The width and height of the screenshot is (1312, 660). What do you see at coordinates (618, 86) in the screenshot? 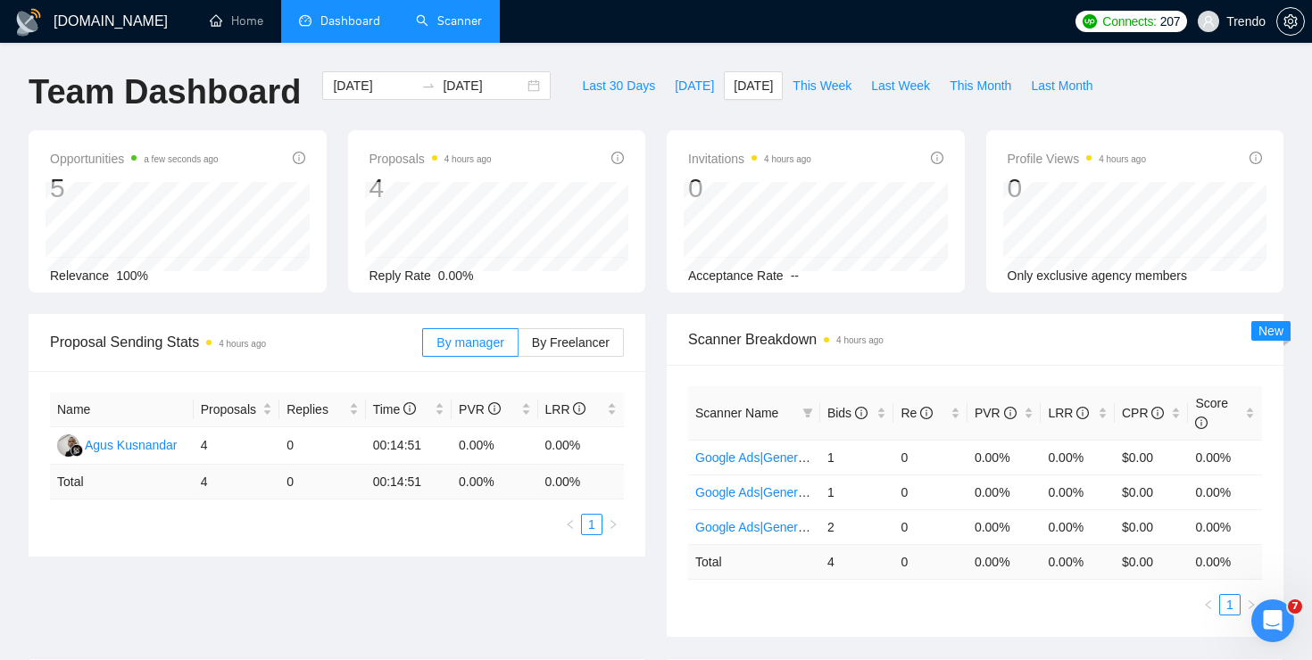
I see `button: Last 30 Days` at bounding box center [618, 86].